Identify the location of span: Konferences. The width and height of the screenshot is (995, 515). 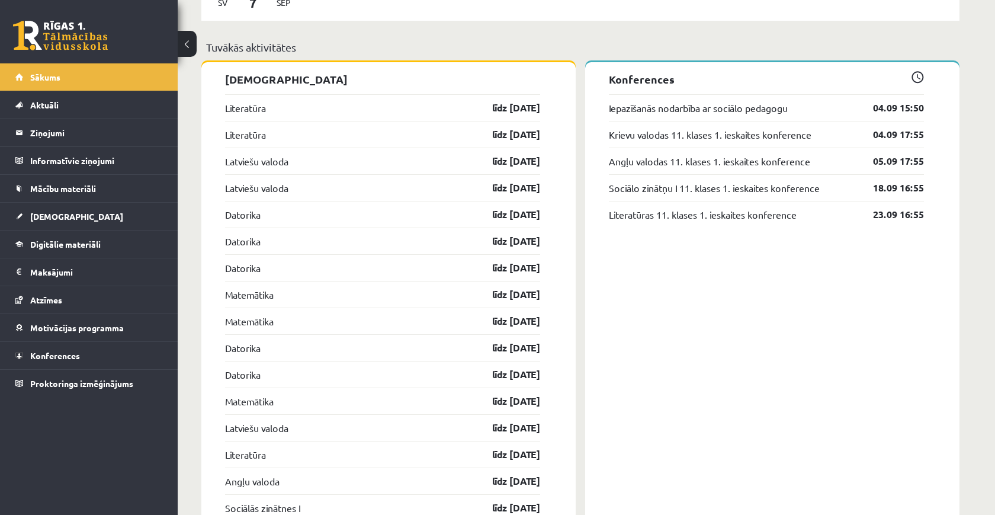
(55, 355).